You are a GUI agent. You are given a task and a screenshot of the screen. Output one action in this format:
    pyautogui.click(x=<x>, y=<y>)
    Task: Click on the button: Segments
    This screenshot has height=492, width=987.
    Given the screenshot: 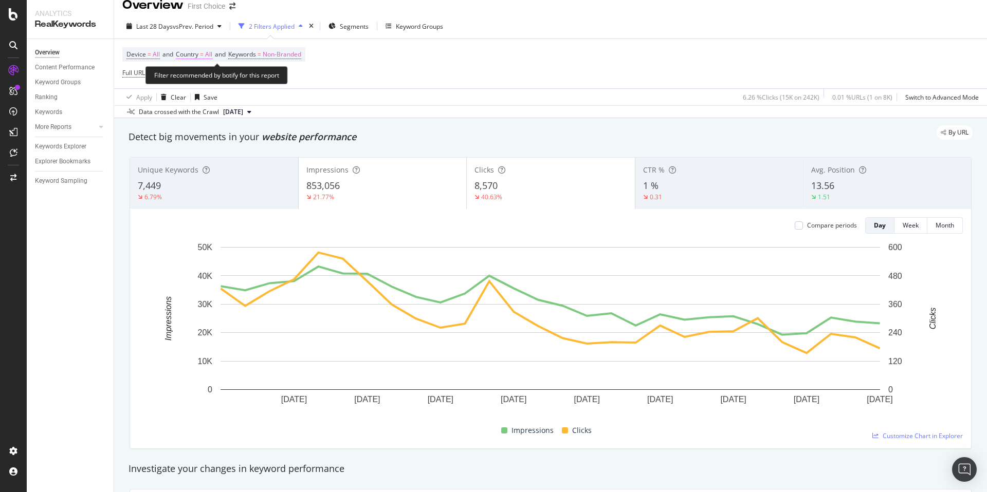 What is the action you would take?
    pyautogui.click(x=349, y=26)
    